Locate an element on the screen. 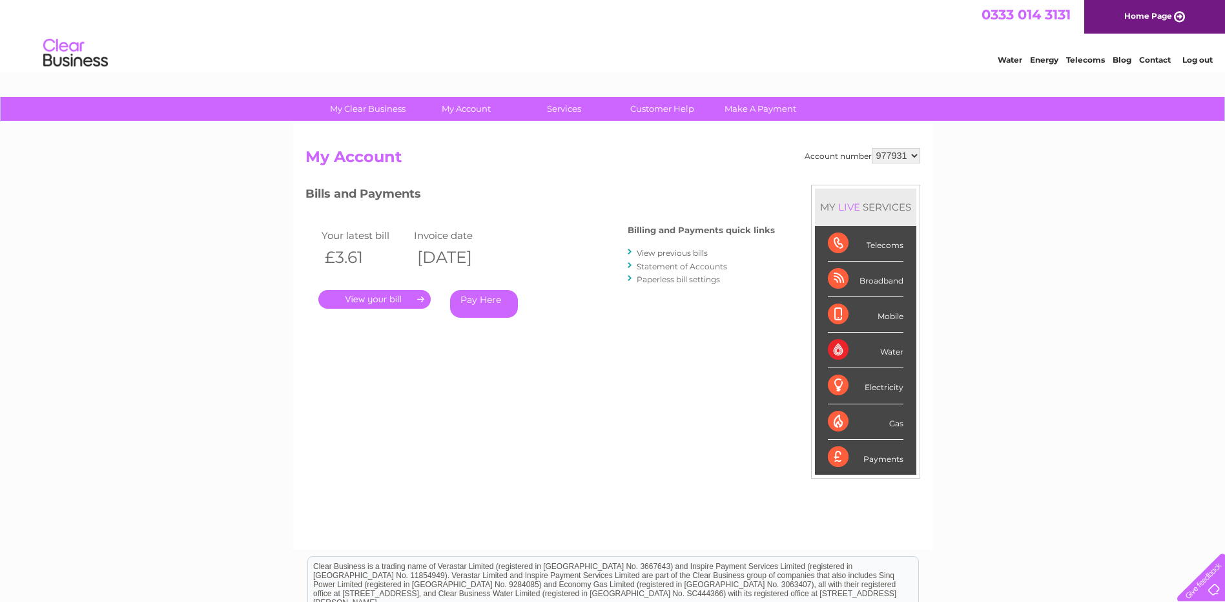 The height and width of the screenshot is (602, 1225). div: LIVE is located at coordinates (849, 207).